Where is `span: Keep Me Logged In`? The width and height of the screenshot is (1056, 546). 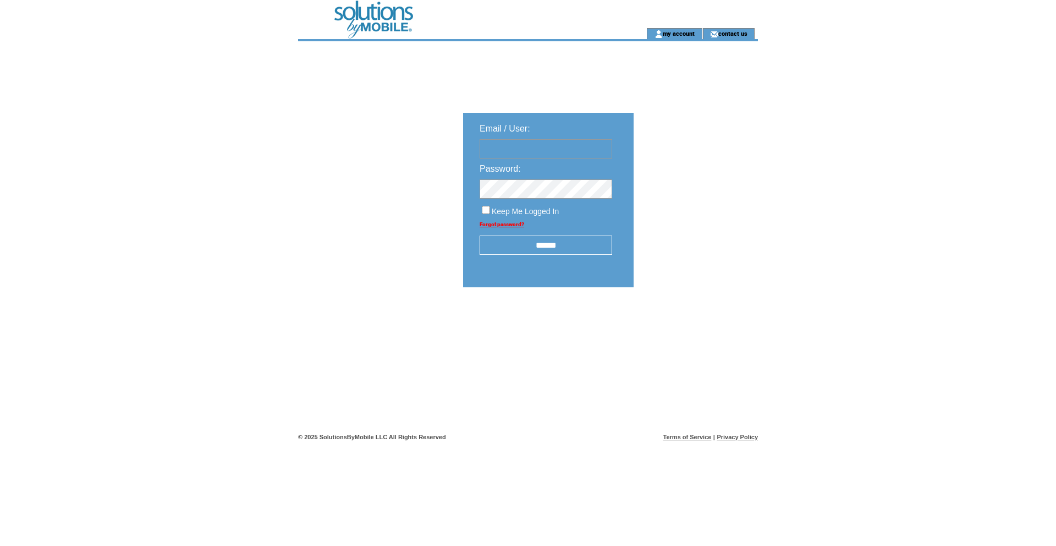 span: Keep Me Logged In is located at coordinates (525, 211).